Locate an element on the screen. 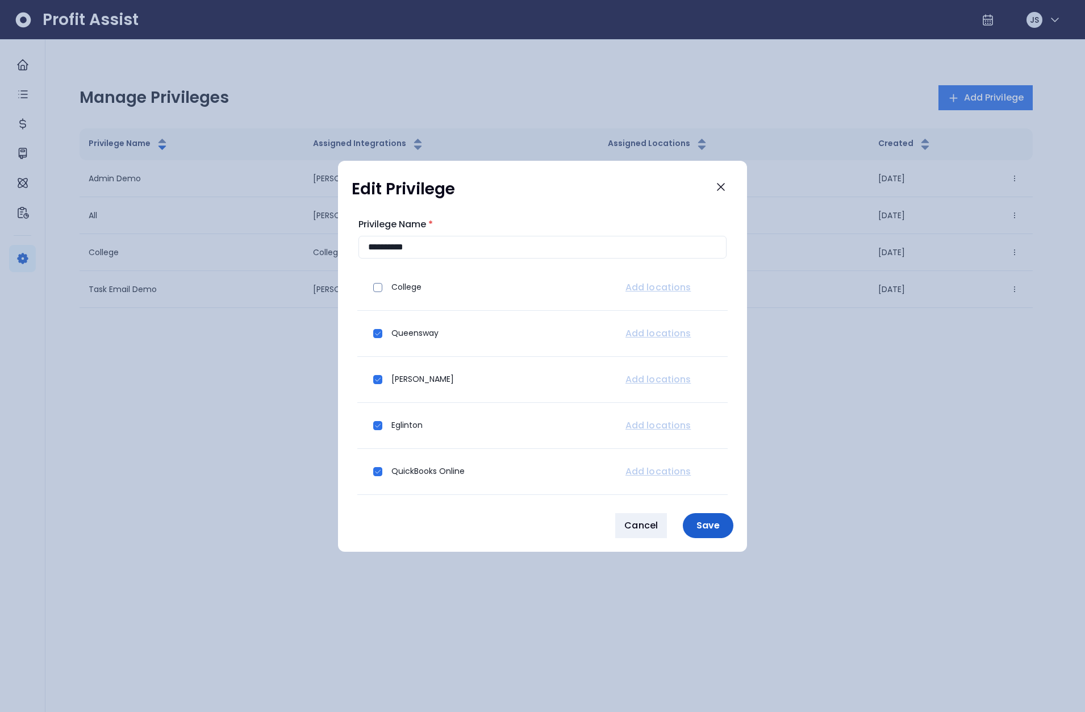 Image resolution: width=1085 pixels, height=712 pixels. button: Save is located at coordinates (708, 525).